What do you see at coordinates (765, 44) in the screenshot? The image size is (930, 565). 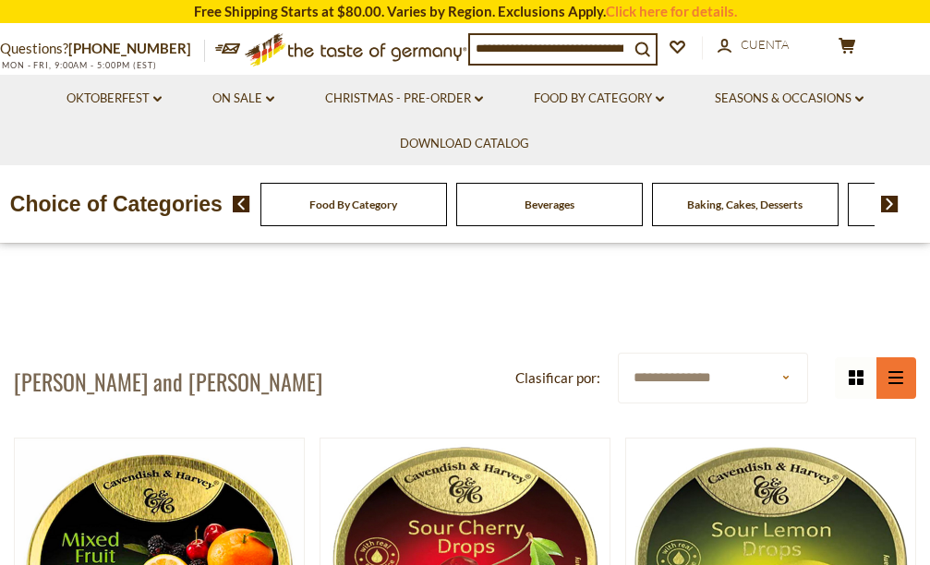 I see `span: Cuenta` at bounding box center [765, 44].